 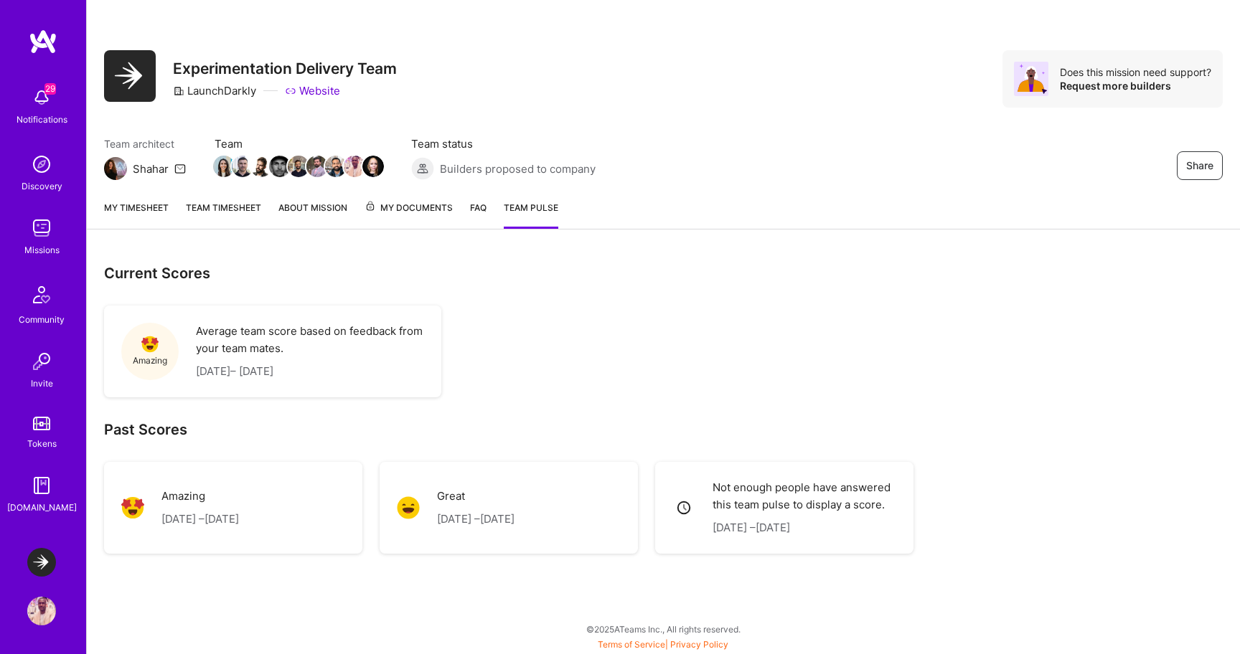 I want to click on a: Terms of Service, so click(x=631, y=644).